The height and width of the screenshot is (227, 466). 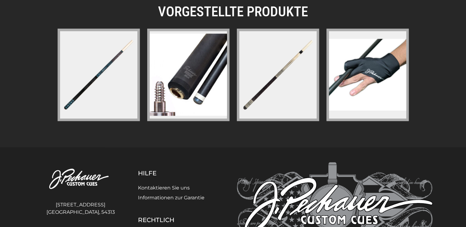 I want to click on h2: VORGESTELLTE PRODUKTE, so click(x=233, y=12).